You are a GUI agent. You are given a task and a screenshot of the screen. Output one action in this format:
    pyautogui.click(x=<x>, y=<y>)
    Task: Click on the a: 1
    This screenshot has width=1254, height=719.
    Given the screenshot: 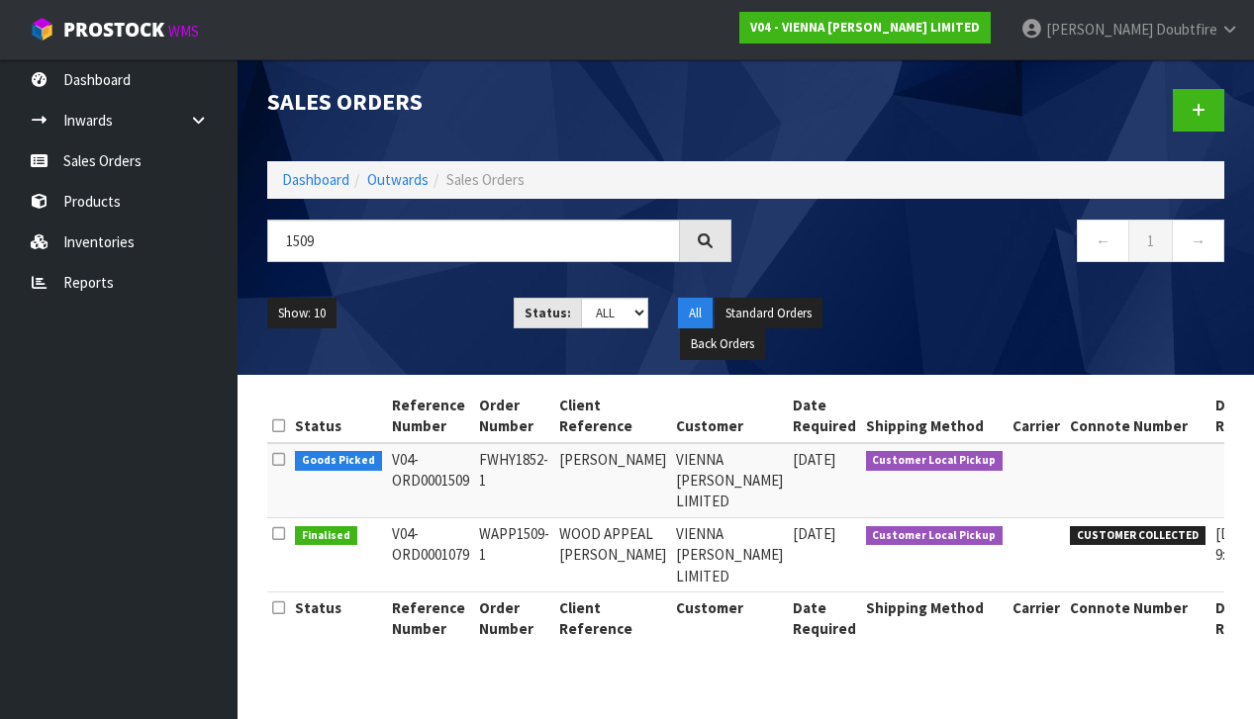 What is the action you would take?
    pyautogui.click(x=1150, y=240)
    